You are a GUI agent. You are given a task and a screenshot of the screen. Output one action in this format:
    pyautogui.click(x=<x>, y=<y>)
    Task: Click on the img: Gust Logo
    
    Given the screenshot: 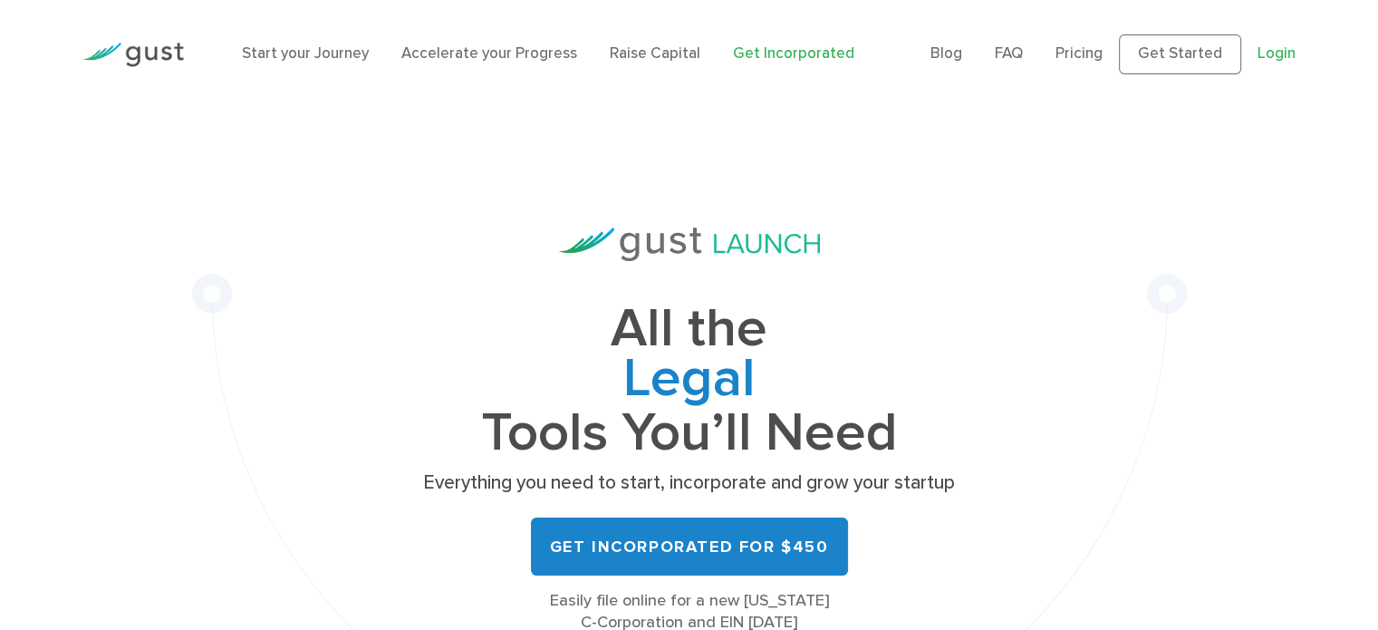 What is the action you would take?
    pyautogui.click(x=133, y=54)
    